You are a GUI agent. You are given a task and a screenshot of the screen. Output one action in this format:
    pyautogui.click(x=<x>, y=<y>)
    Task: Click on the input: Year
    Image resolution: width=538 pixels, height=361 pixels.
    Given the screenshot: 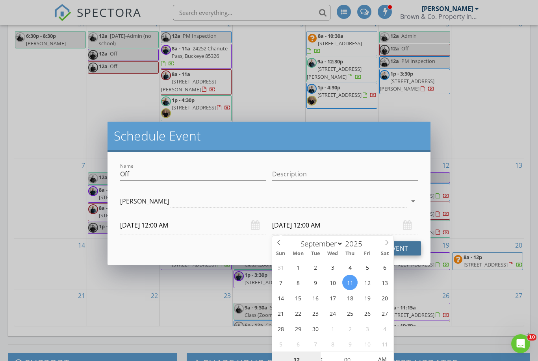 What is the action you would take?
    pyautogui.click(x=356, y=244)
    